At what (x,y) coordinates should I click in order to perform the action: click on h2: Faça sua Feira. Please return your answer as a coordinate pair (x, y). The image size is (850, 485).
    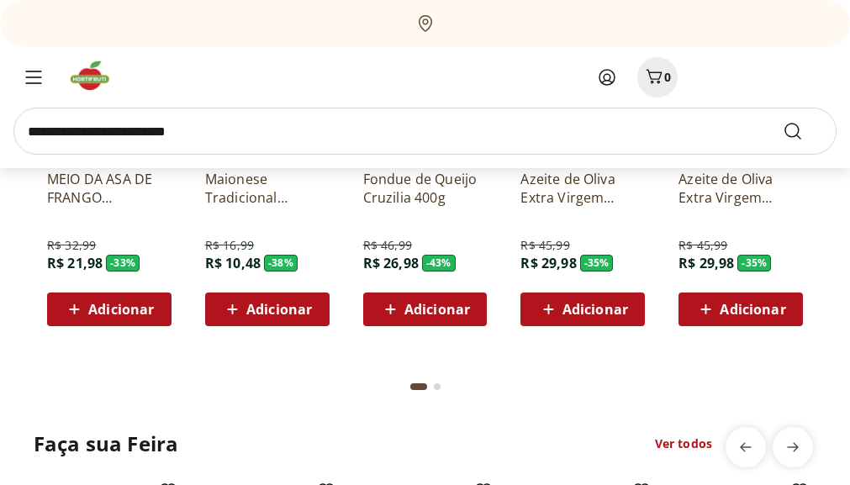
    Looking at the image, I should click on (106, 444).